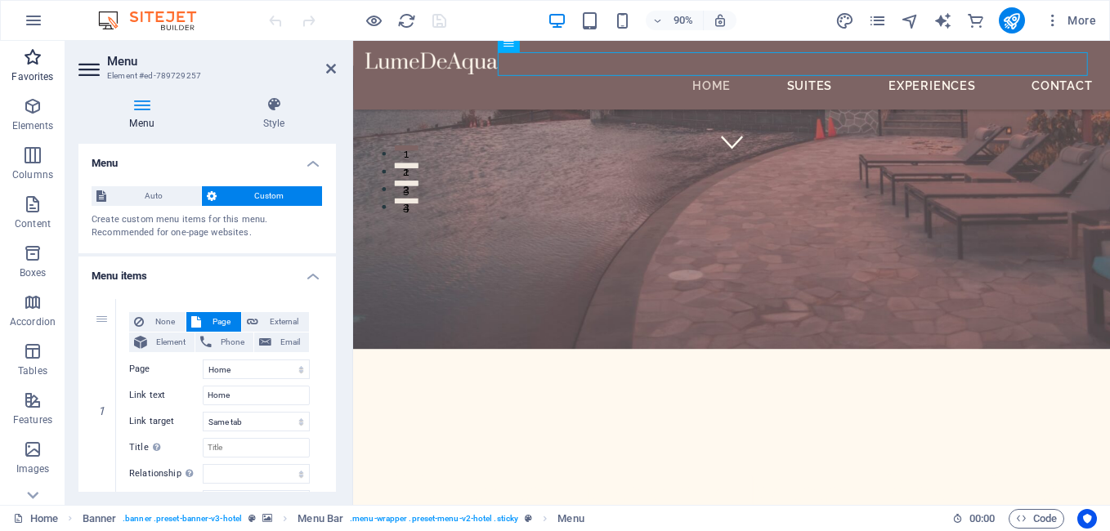  Describe the element at coordinates (270, 196) in the screenshot. I see `span: Custom` at that location.